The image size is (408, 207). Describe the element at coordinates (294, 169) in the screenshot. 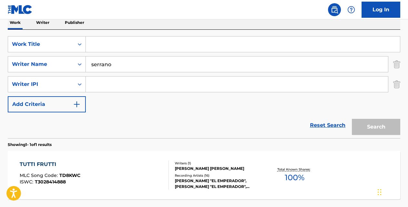

I see `p: Total Known Shares:` at that location.